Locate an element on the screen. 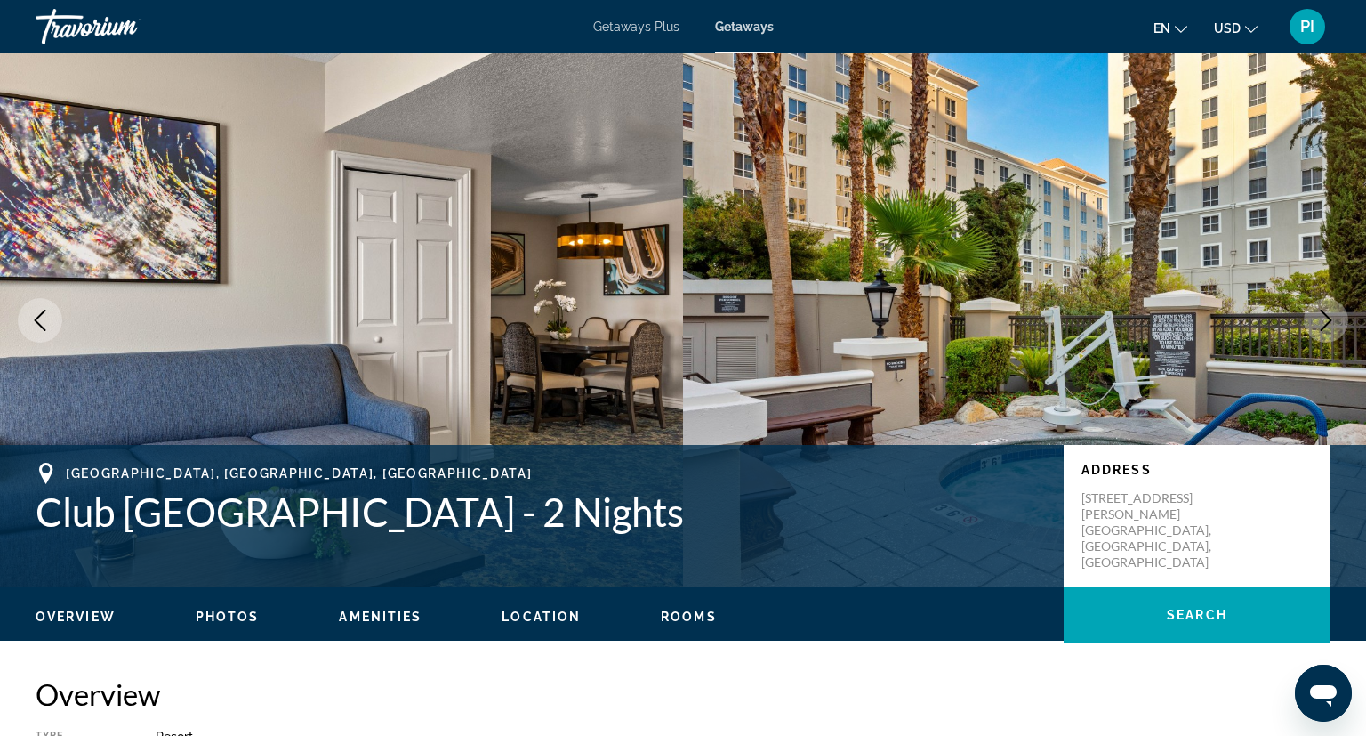 The height and width of the screenshot is (736, 1366). span: Photos is located at coordinates (228, 616).